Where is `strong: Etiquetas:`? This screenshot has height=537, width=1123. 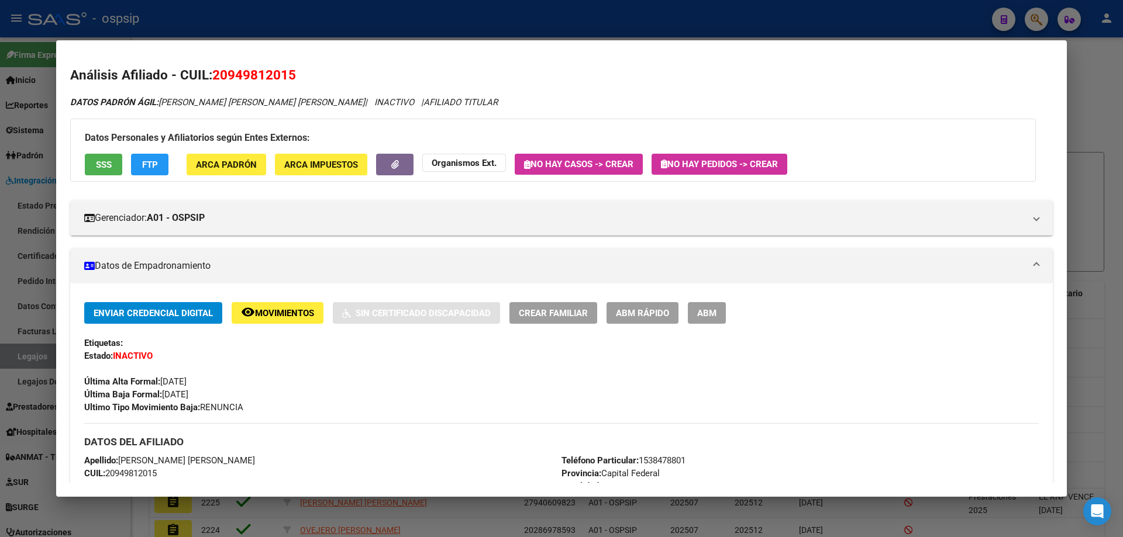 strong: Etiquetas: is located at coordinates (104, 343).